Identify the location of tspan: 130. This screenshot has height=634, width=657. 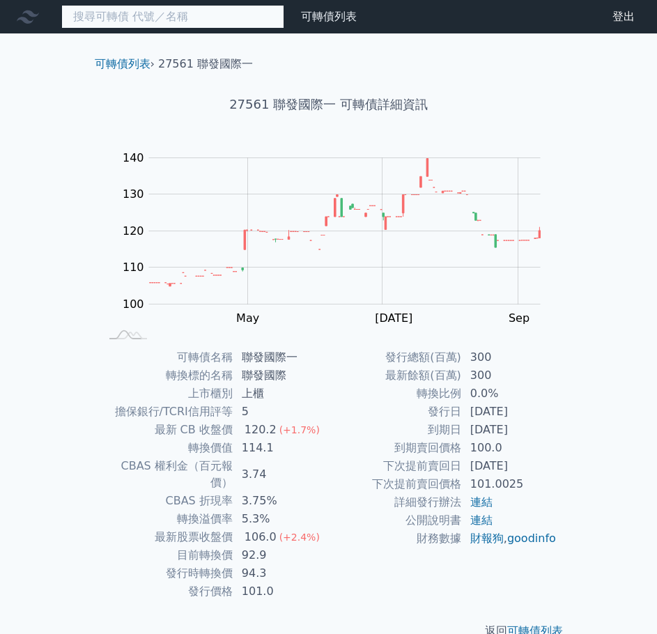
(133, 194).